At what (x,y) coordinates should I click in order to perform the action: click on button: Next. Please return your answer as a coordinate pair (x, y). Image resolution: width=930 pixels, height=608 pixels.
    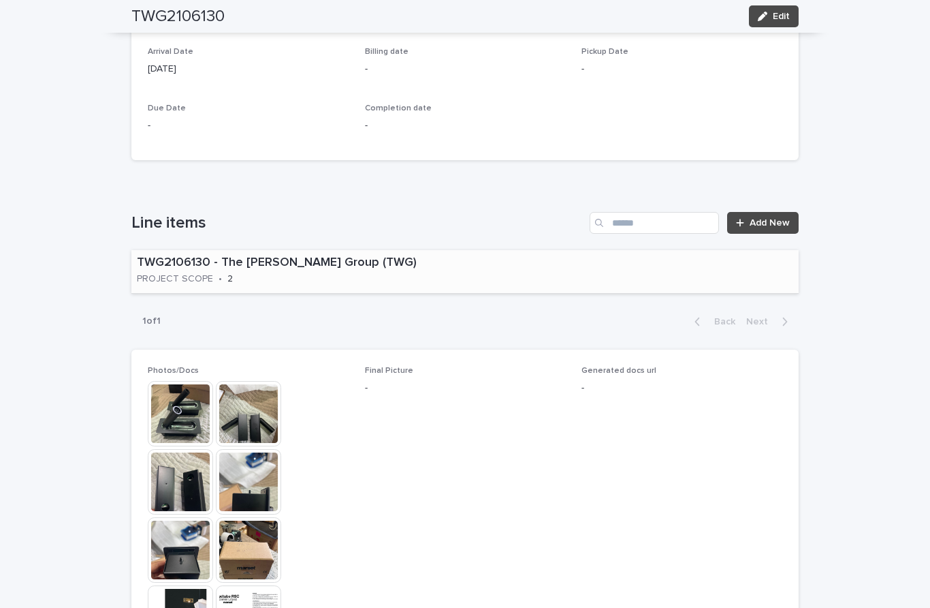
    Looking at the image, I should click on (770, 321).